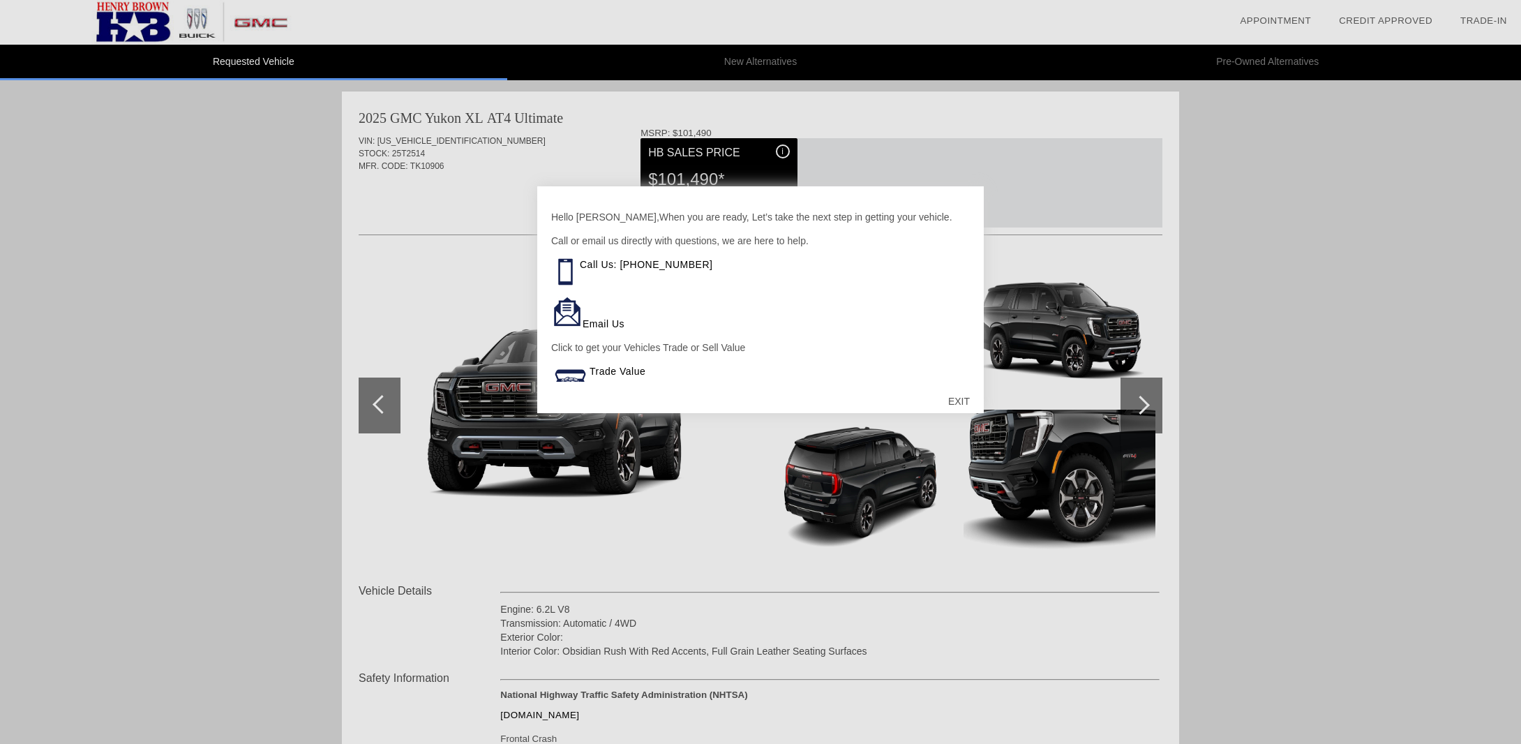  What do you see at coordinates (1386, 20) in the screenshot?
I see `a: Credit Approved` at bounding box center [1386, 20].